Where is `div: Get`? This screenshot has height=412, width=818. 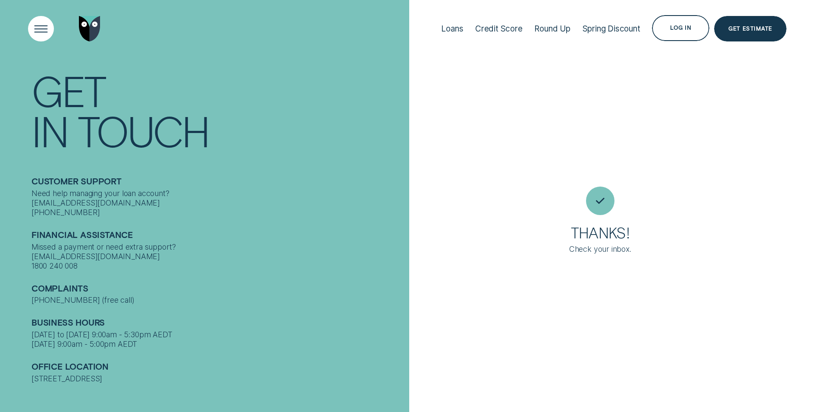
div: Get is located at coordinates (68, 90).